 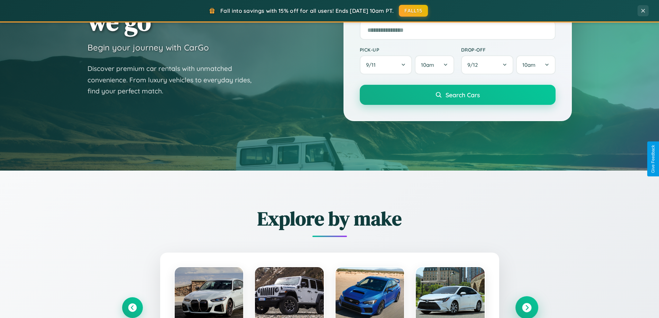 I want to click on label: Drop-off, so click(x=508, y=49).